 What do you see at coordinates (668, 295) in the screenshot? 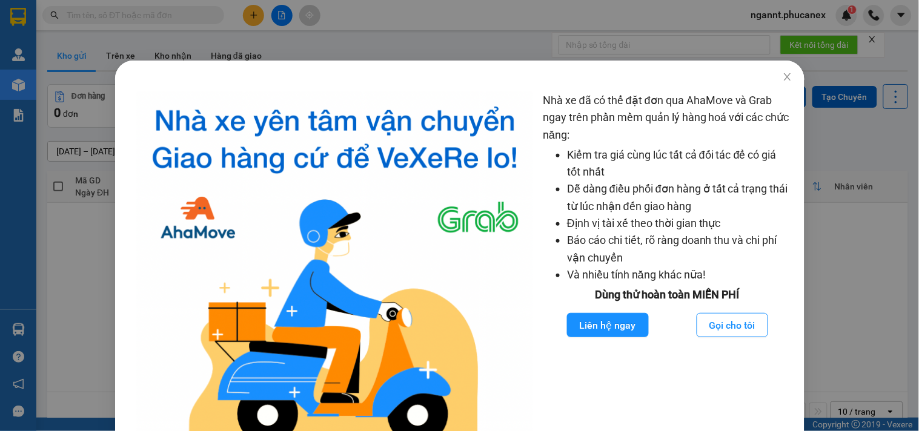
I see `div: Dùng thử hoàn toàn MIỄN PHÍ` at bounding box center [668, 295].